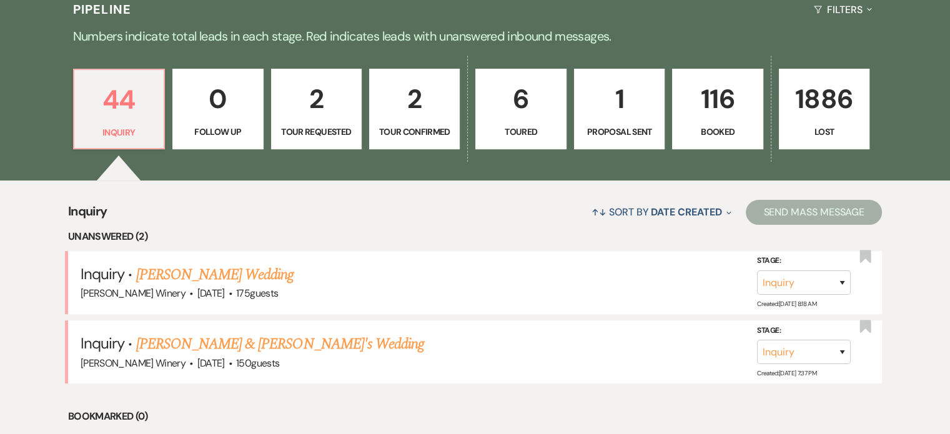 This screenshot has height=434, width=950. Describe the element at coordinates (217, 132) in the screenshot. I see `p: Follow Up` at that location.